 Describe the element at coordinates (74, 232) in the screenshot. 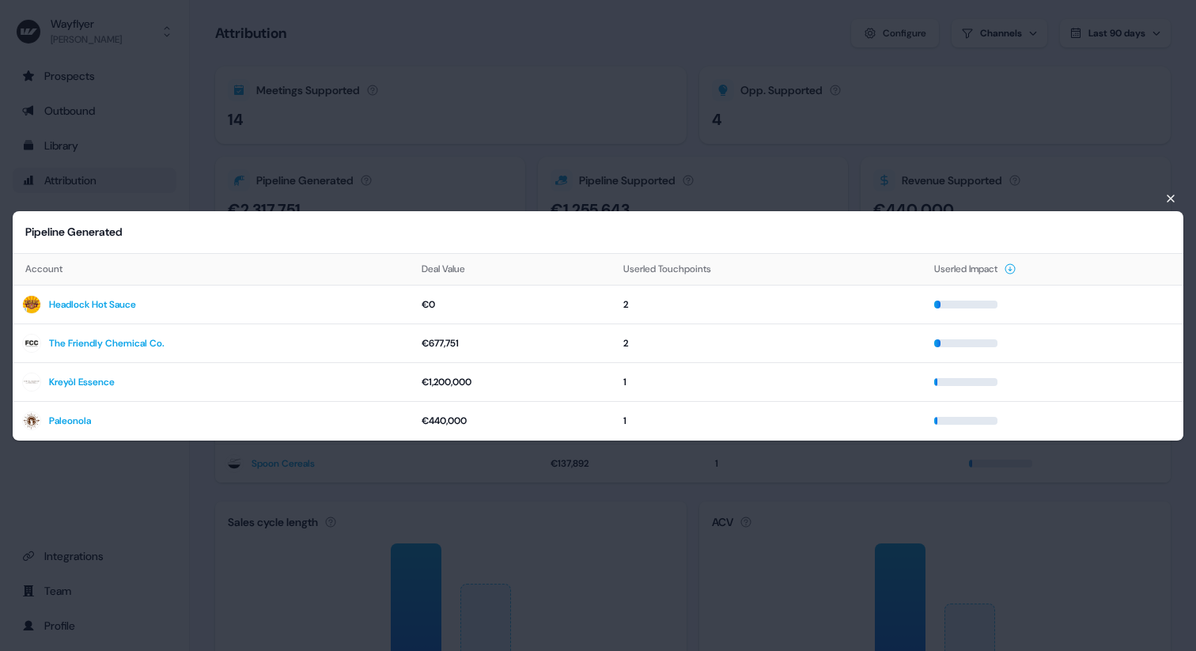

I see `div: Pipeline Generated` at that location.